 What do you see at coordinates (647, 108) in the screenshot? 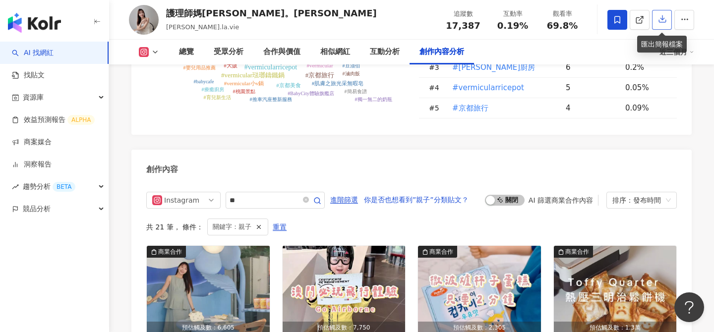
I see `td: 0.09%` at bounding box center [647, 108].